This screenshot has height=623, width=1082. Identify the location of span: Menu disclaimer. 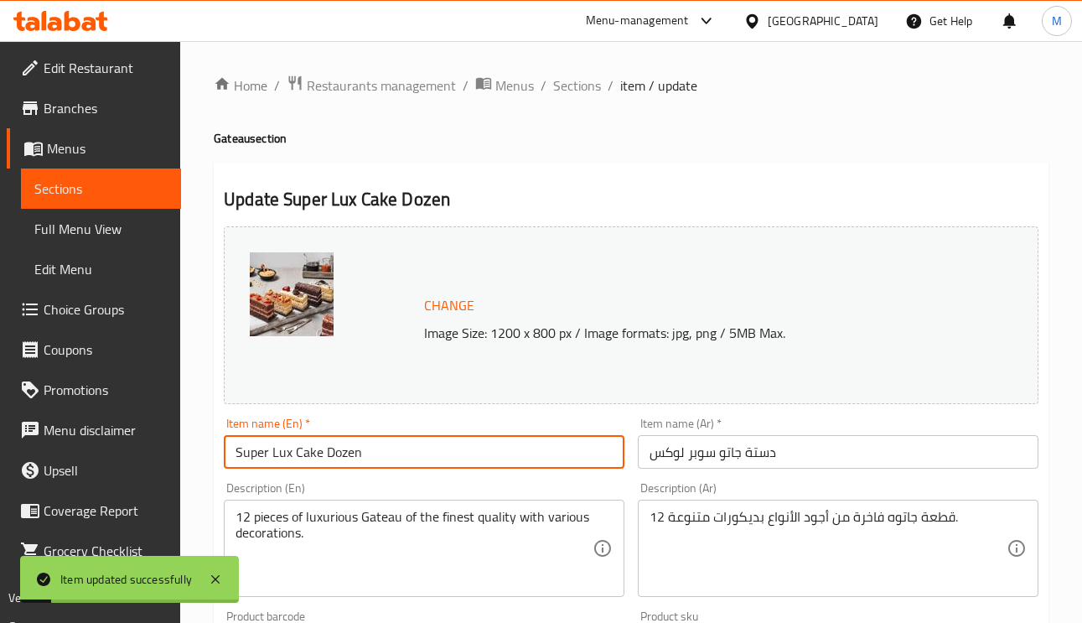
(106, 430).